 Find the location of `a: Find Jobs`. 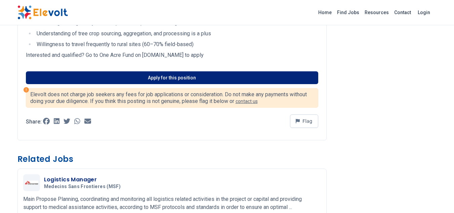

a: Find Jobs is located at coordinates (348, 12).